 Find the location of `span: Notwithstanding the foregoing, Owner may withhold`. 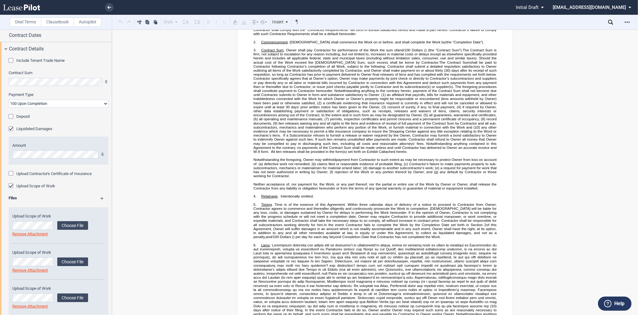

span: Notwithstanding the foregoing, Owner may withhold is located at coordinates (295, 160).